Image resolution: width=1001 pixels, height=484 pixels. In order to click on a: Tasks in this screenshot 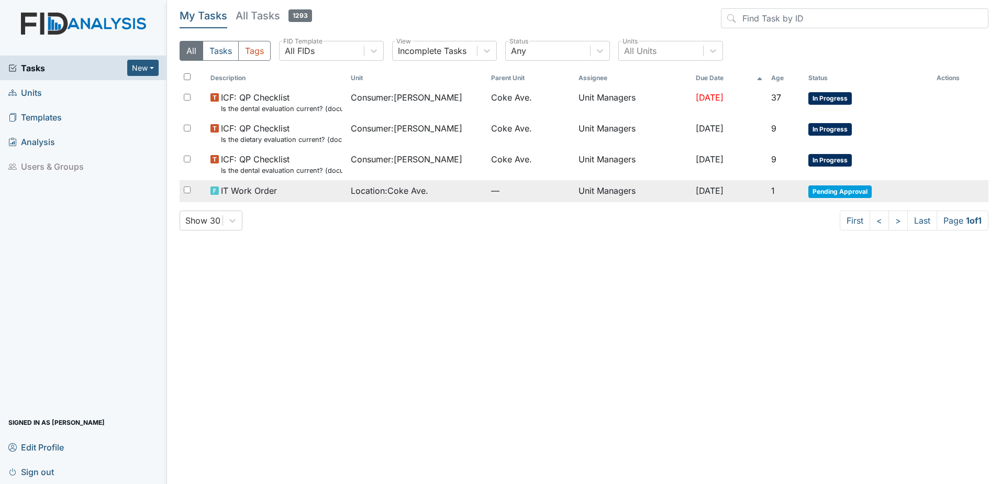, I will do `click(68, 68)`.